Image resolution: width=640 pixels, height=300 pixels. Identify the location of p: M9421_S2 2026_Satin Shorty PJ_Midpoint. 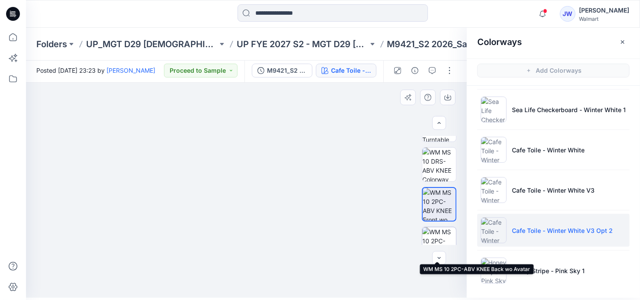
(453, 44).